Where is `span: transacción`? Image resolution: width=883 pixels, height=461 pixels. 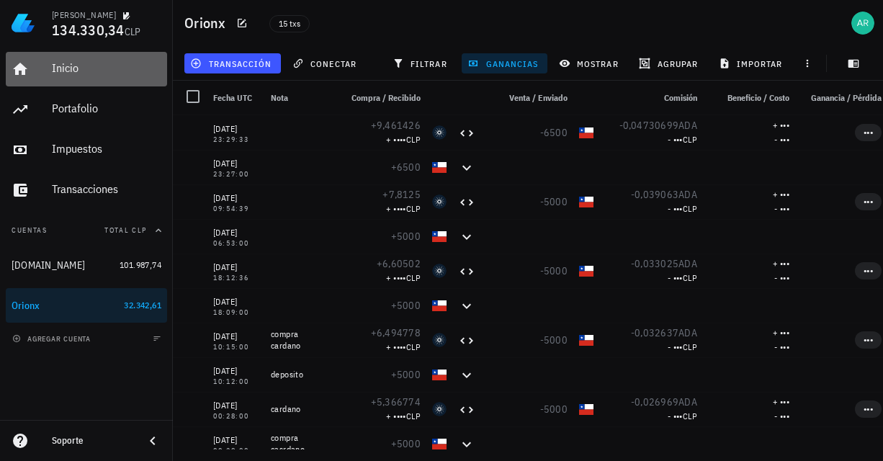
span: transacción is located at coordinates (232, 63).